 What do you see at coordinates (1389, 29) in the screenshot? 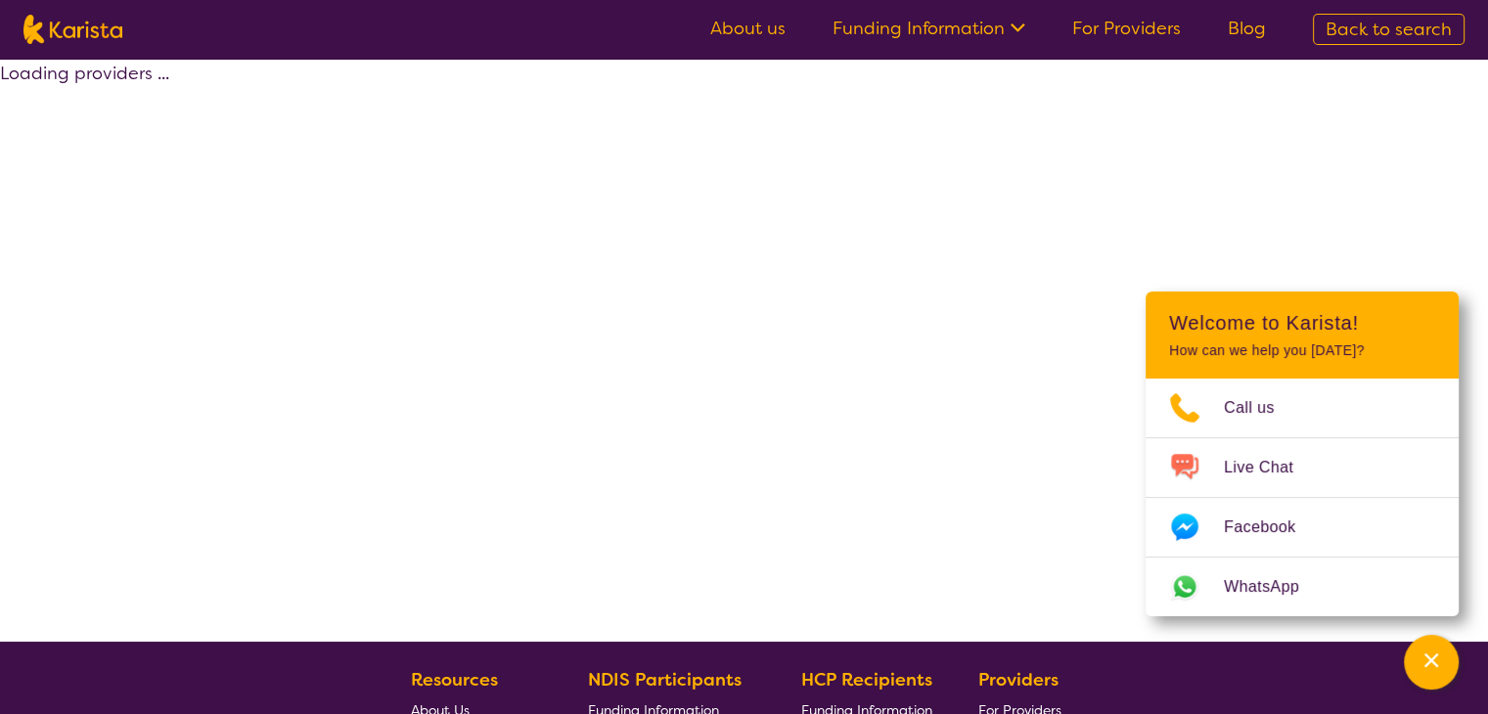
I see `a: Back to search` at bounding box center [1389, 29].